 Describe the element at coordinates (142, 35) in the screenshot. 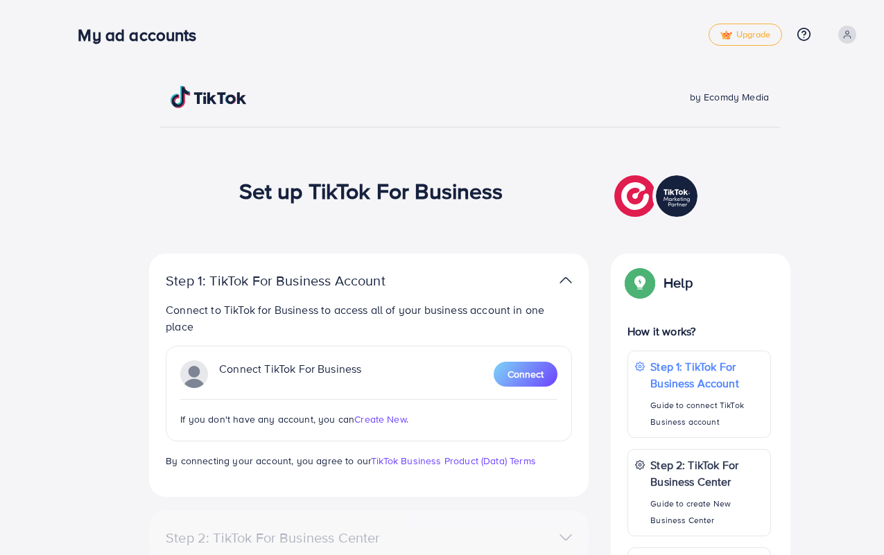

I see `h3: My ad accounts` at that location.